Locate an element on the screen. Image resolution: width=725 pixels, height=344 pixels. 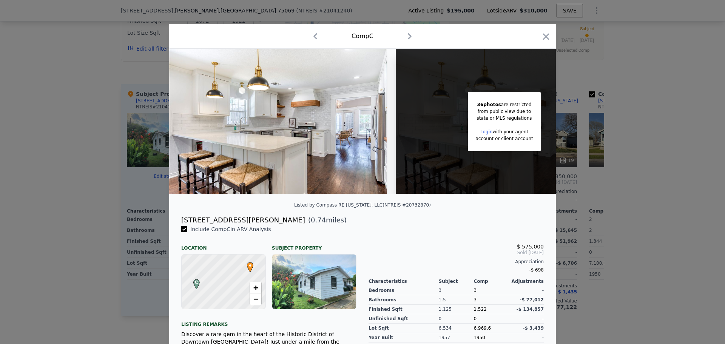
span: $ 575,000 is located at coordinates (530, 246).